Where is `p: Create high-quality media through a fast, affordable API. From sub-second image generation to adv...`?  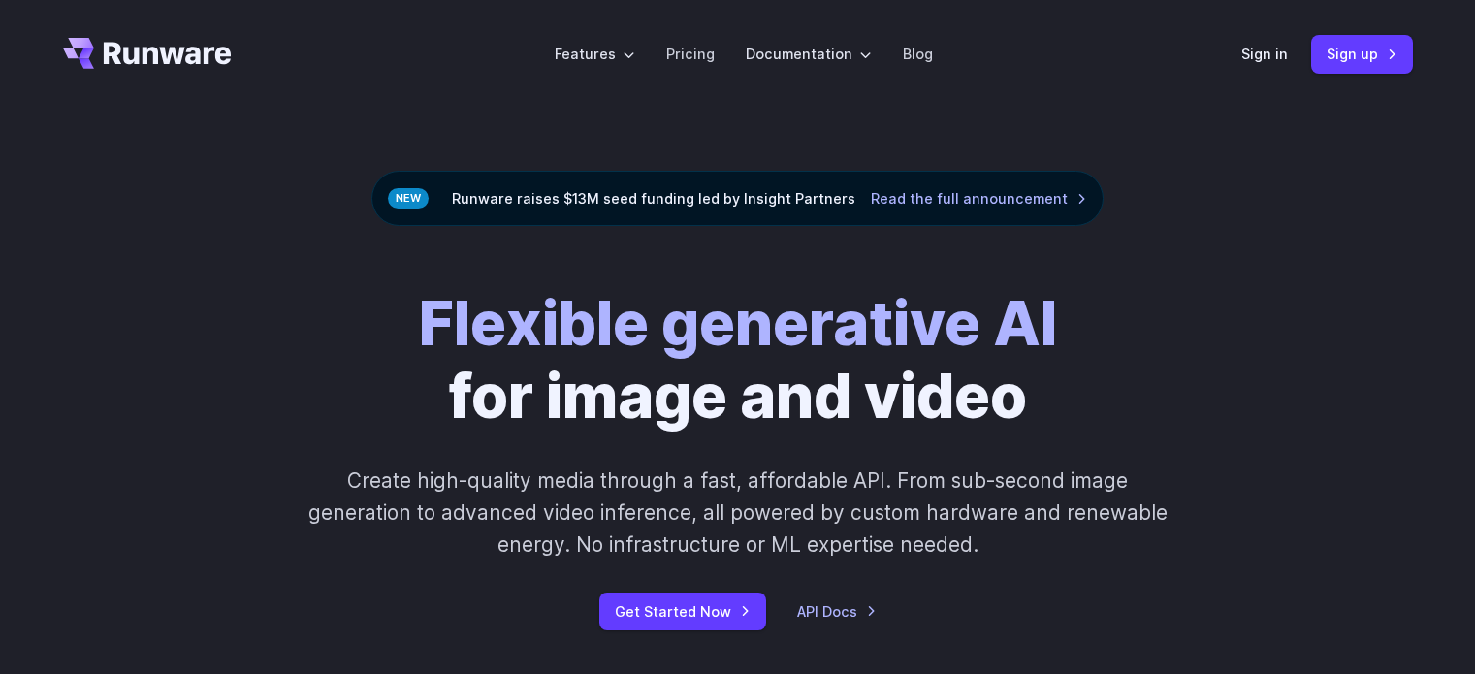
p: Create high-quality media through a fast, affordable API. From sub-second image generation to adv... is located at coordinates (737, 513).